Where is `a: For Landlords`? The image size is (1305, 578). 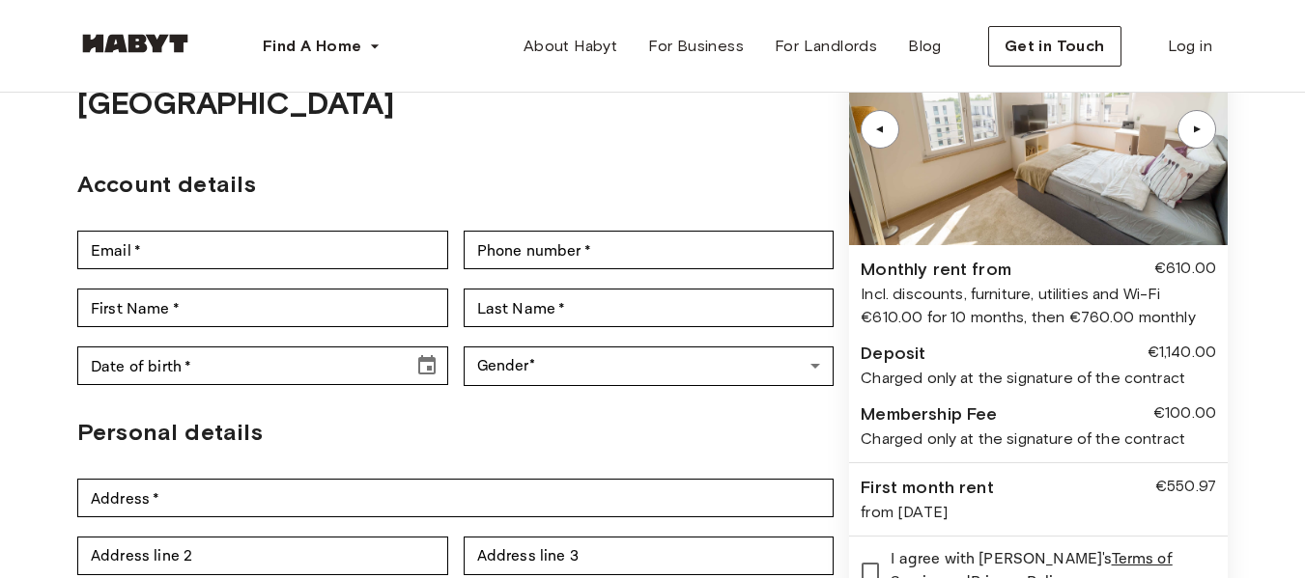 a: For Landlords is located at coordinates (826, 46).